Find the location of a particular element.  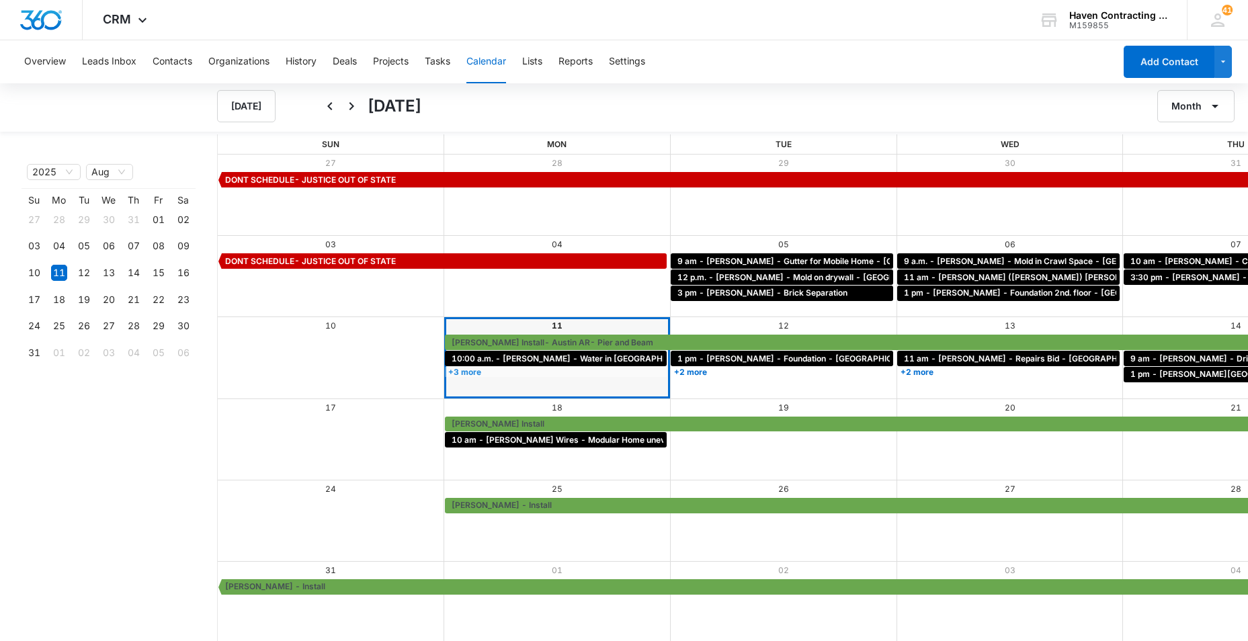

span: 41 is located at coordinates (1227, 10).